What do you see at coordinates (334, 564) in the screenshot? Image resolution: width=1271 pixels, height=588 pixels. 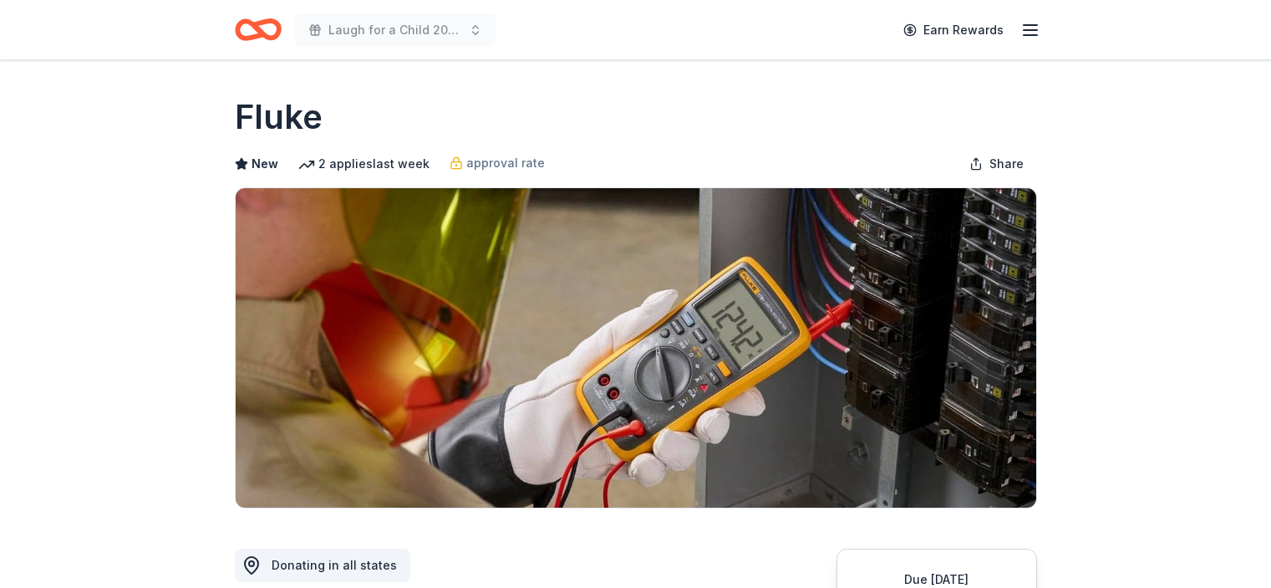 I see `span: Donating in all states` at bounding box center [334, 564].